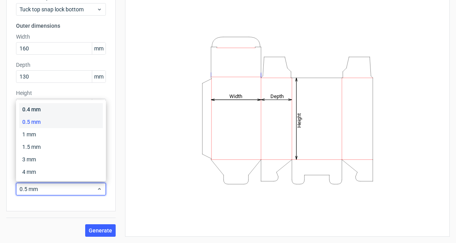  What do you see at coordinates (58, 189) in the screenshot?
I see `span: 0.5 mm` at bounding box center [58, 189].